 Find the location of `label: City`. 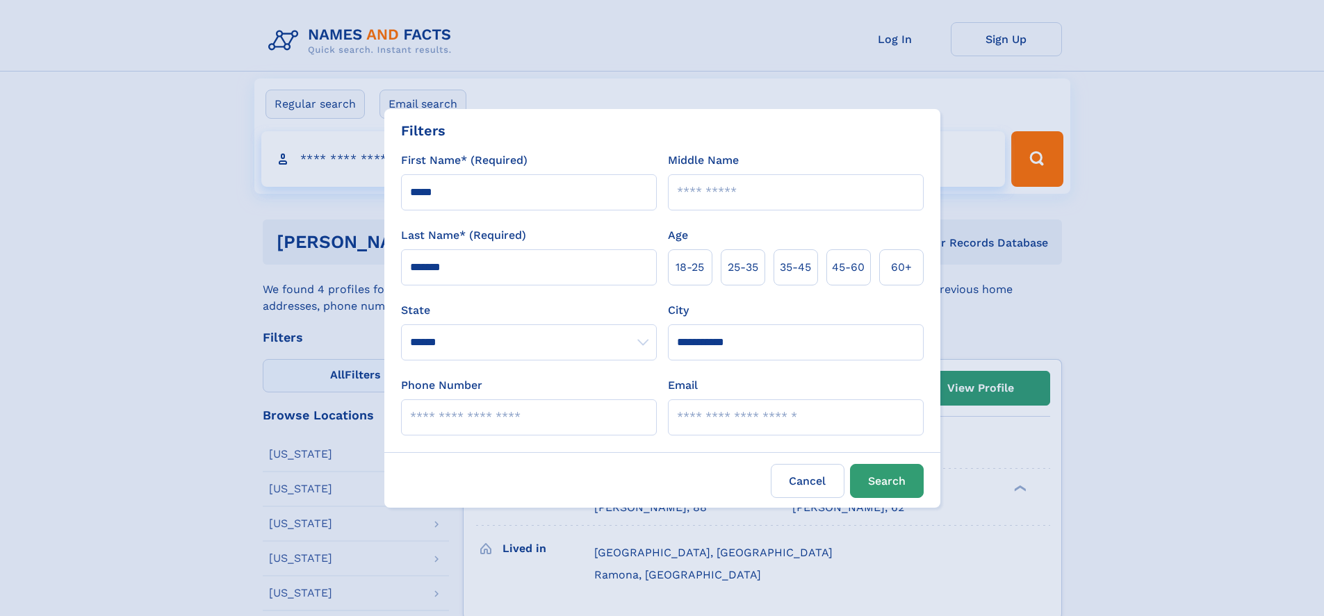

label: City is located at coordinates (678, 311).